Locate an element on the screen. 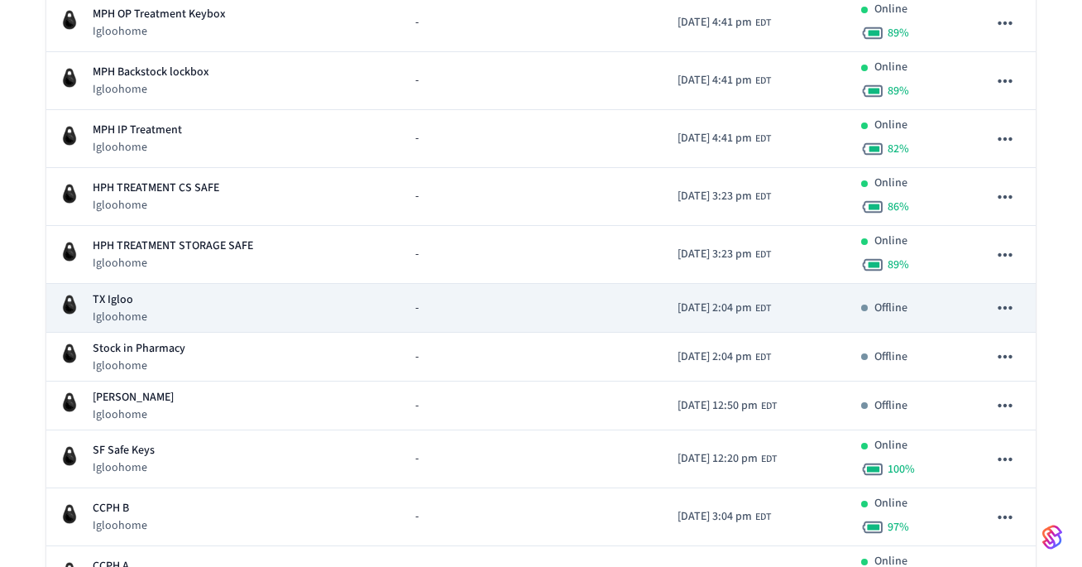 The width and height of the screenshot is (1082, 567). p: MPH OP Treatment Keybox is located at coordinates (159, 14).